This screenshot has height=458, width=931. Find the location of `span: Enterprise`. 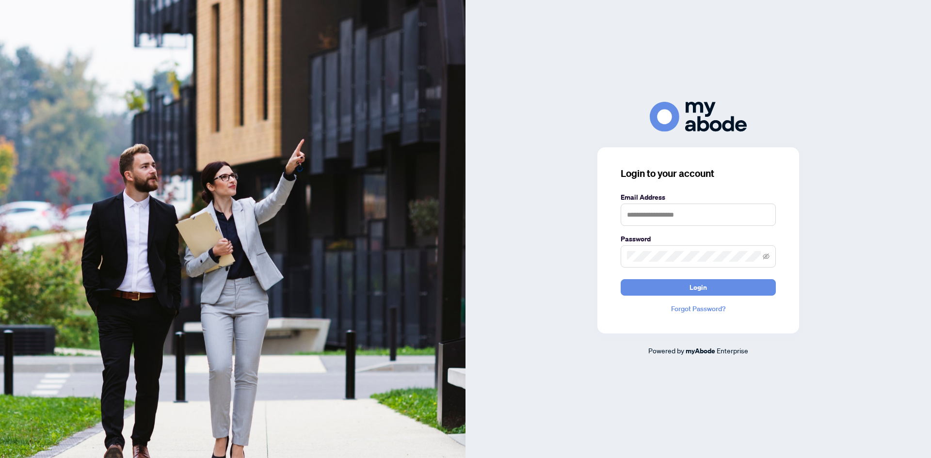

span: Enterprise is located at coordinates (732, 350).